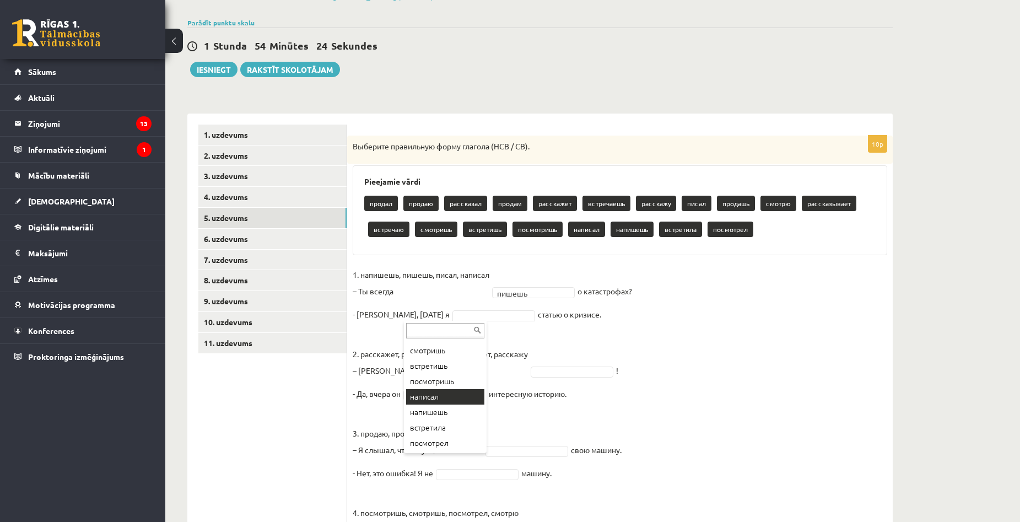  I want to click on div: написал, so click(445, 397).